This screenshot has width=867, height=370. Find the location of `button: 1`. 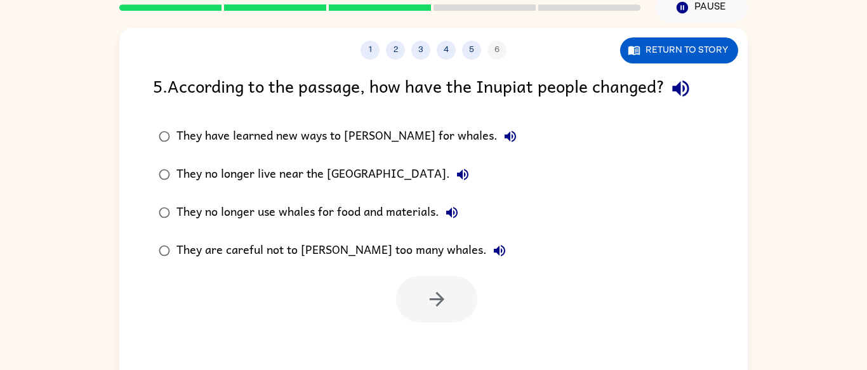

button: 1 is located at coordinates (370, 50).